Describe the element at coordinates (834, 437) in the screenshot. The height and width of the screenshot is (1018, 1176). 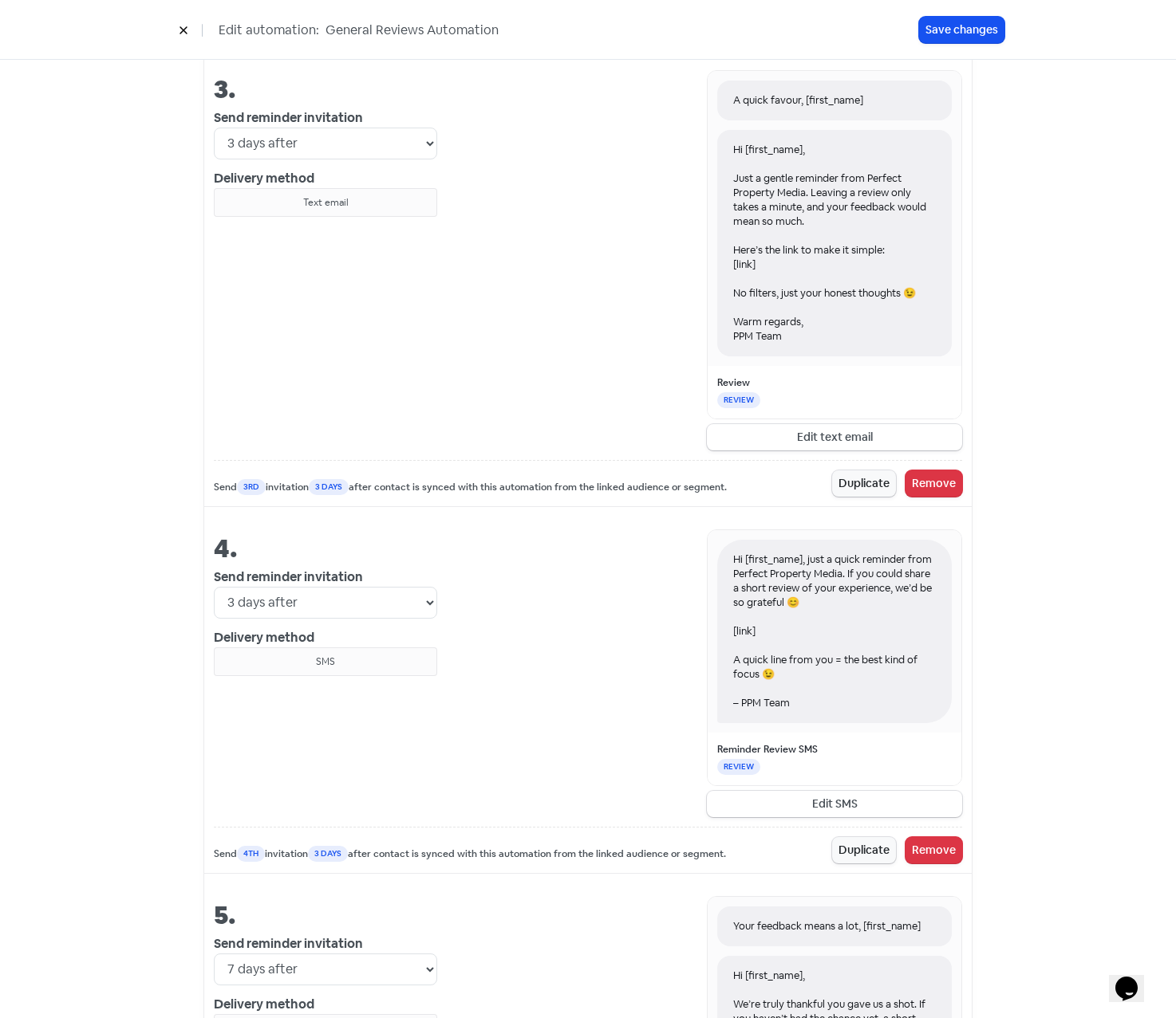
I see `button: Edit text email` at that location.